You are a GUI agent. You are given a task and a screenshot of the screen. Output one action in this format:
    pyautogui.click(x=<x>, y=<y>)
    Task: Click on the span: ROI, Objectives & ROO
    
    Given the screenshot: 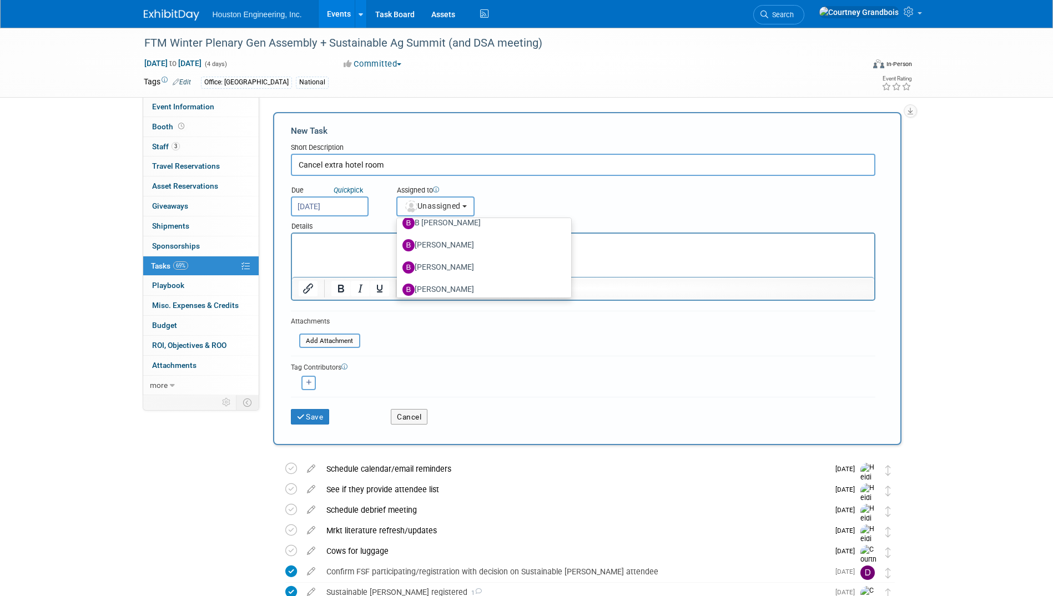 What is the action you would take?
    pyautogui.click(x=189, y=345)
    